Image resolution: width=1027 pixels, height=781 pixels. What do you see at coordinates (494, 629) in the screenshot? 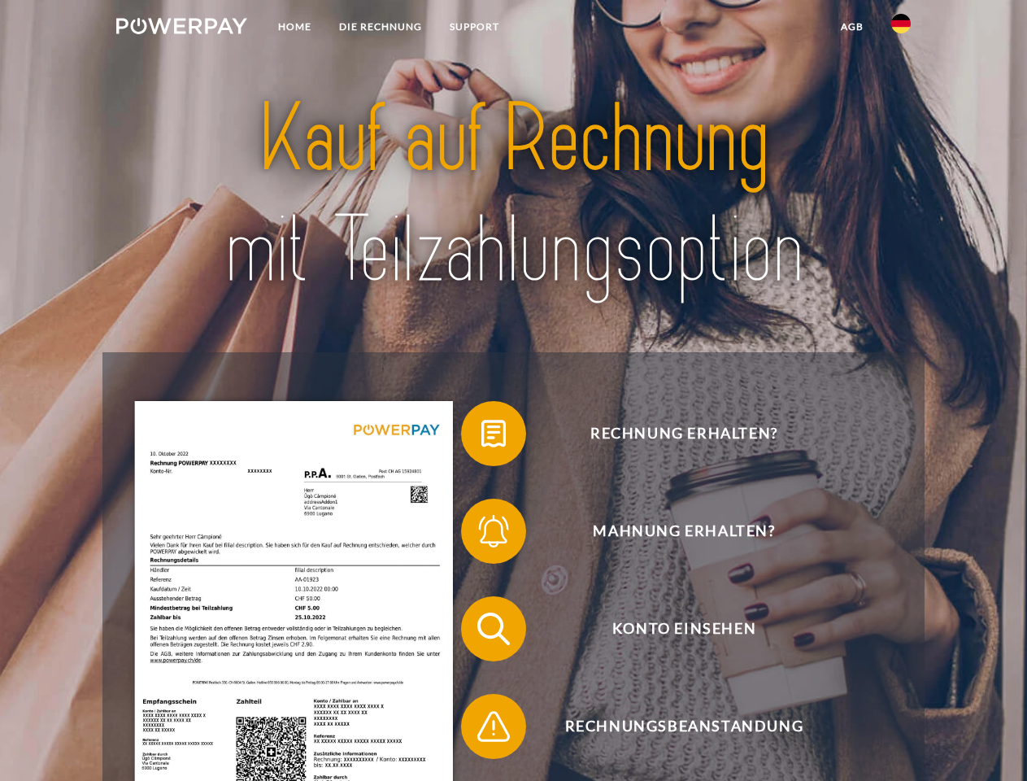
I see `img: qb_search.svg` at bounding box center [494, 629].